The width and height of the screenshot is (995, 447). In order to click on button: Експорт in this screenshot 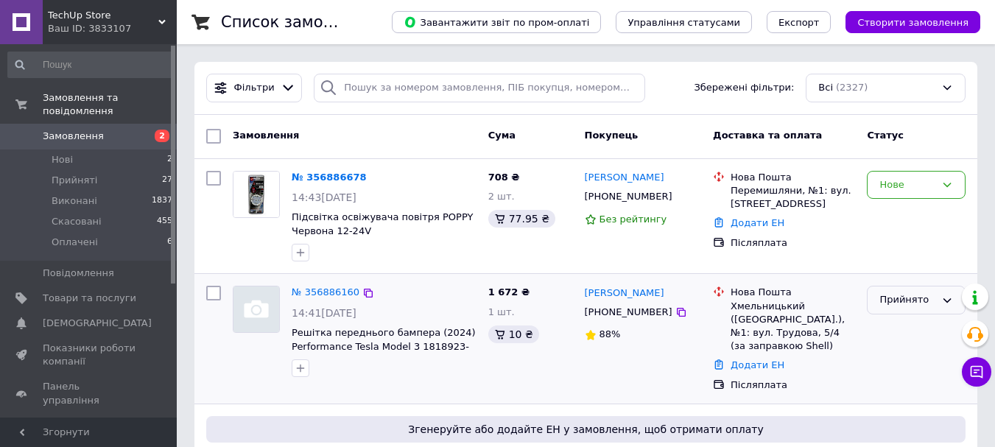, I will do `click(799, 22)`.